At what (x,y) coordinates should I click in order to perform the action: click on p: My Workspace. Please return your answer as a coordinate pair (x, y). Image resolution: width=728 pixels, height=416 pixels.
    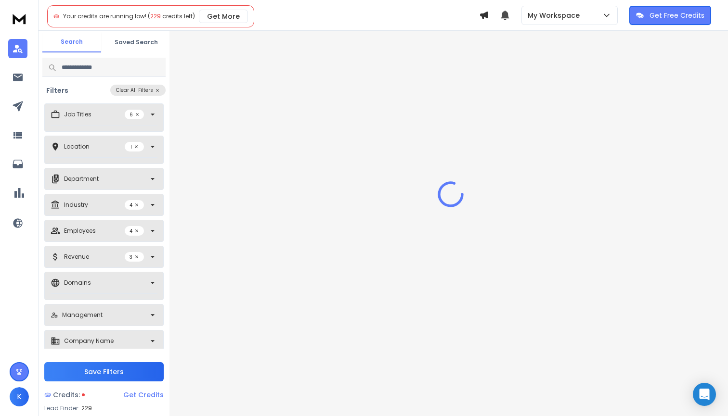
    Looking at the image, I should click on (555, 15).